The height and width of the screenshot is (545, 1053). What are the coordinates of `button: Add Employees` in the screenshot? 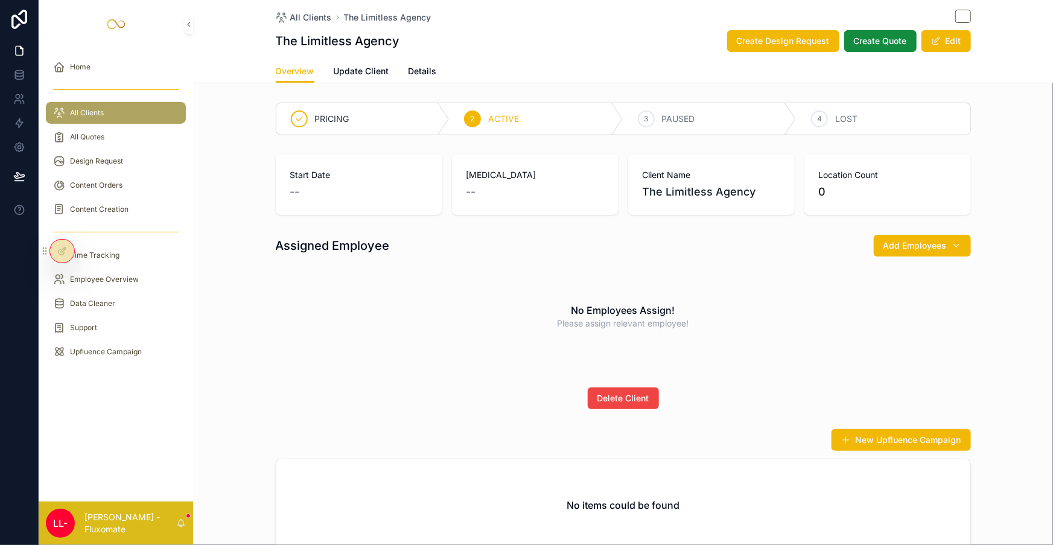 It's located at (922, 246).